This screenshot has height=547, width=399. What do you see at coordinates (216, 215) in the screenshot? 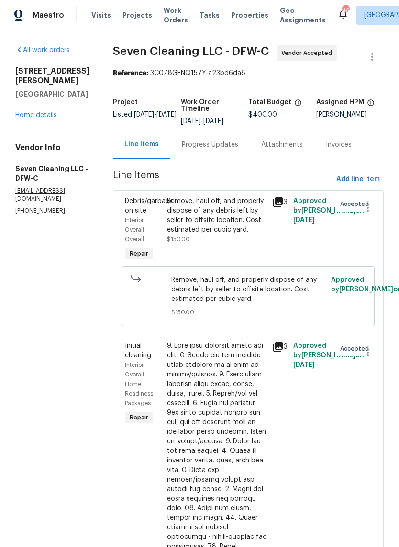
I see `div: Remove, haul off, and properly dispose of any debris left by seller to offsite location. Cost est...` at bounding box center [216, 215].